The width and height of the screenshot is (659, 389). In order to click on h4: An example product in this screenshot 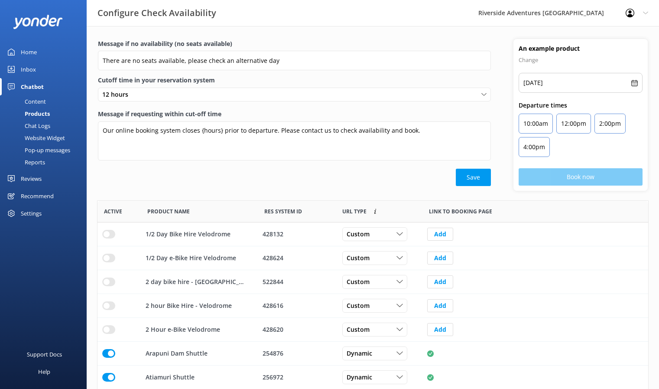, I will do `click(581, 49)`.